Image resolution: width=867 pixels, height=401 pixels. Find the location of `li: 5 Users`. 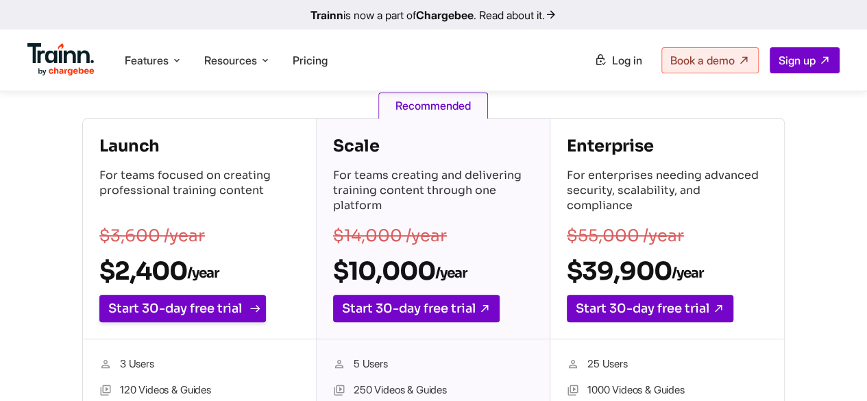

li: 5 Users is located at coordinates (433, 365).